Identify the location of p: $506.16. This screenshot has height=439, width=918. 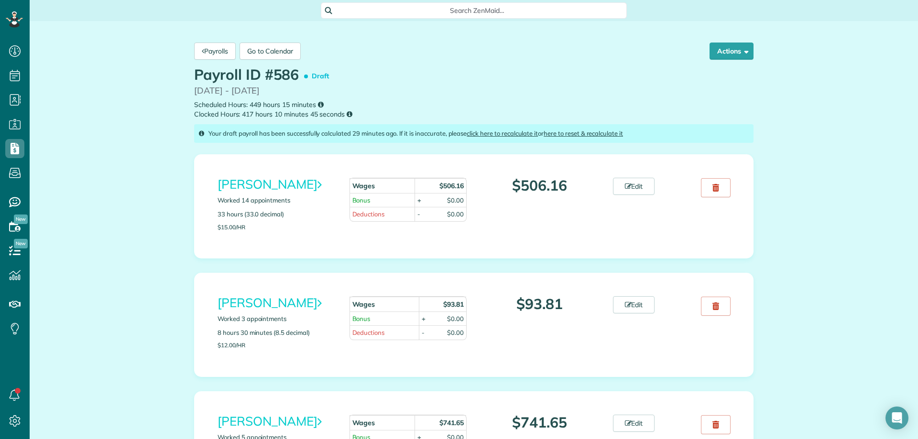
(540, 186).